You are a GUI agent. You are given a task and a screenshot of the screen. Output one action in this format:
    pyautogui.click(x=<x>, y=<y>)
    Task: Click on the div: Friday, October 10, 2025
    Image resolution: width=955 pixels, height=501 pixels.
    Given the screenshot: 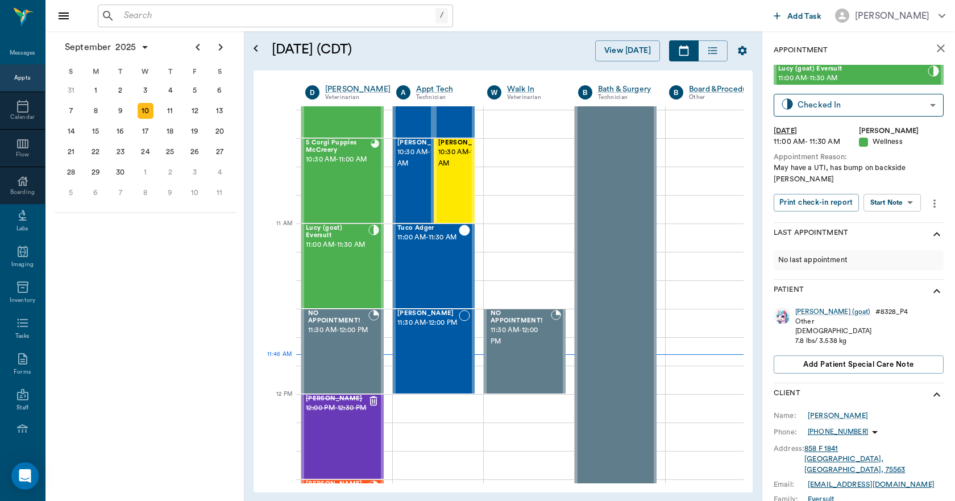 What is the action you would take?
    pyautogui.click(x=195, y=193)
    